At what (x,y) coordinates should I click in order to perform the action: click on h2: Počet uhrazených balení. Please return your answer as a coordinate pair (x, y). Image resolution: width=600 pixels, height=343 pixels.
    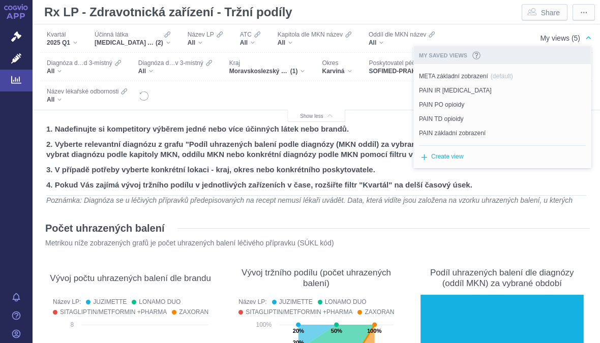
    Looking at the image, I should click on (105, 228).